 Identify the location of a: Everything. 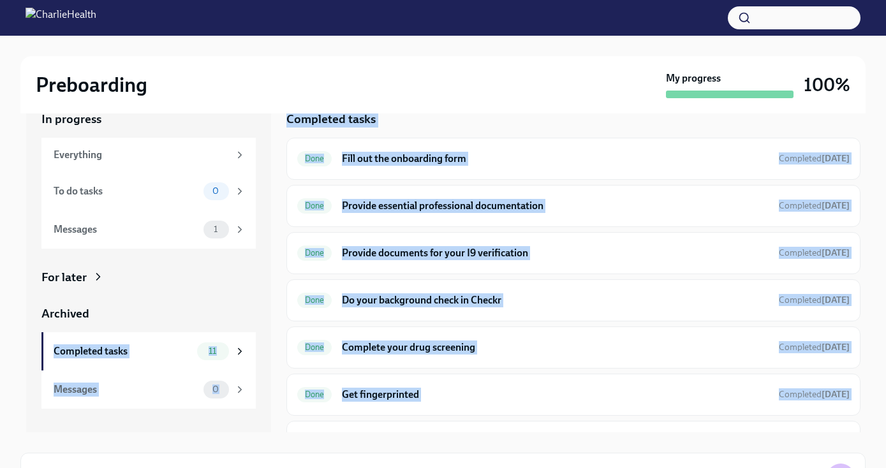
(149, 155).